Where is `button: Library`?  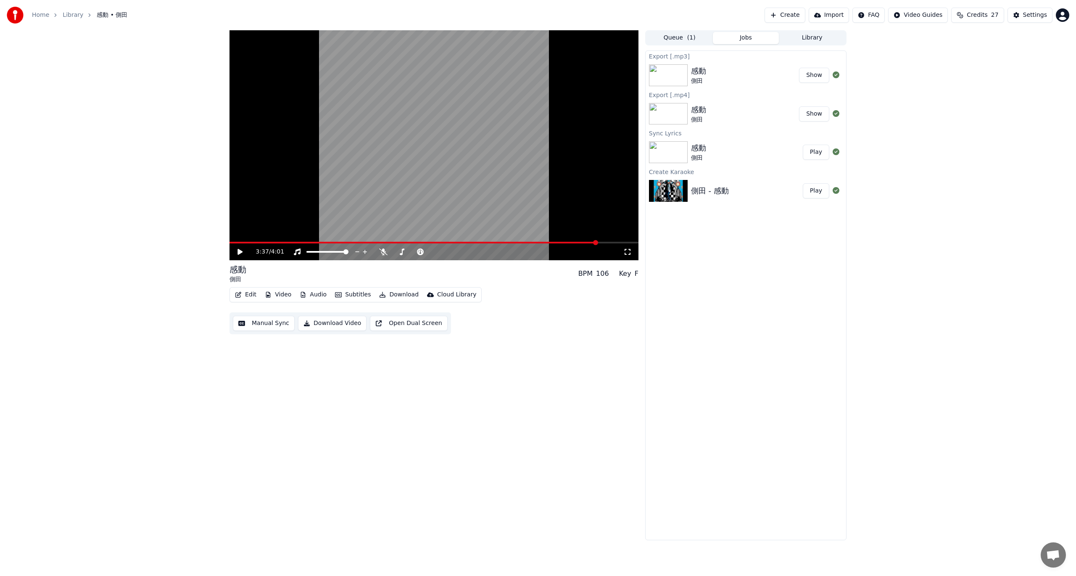
button: Library is located at coordinates (812, 38).